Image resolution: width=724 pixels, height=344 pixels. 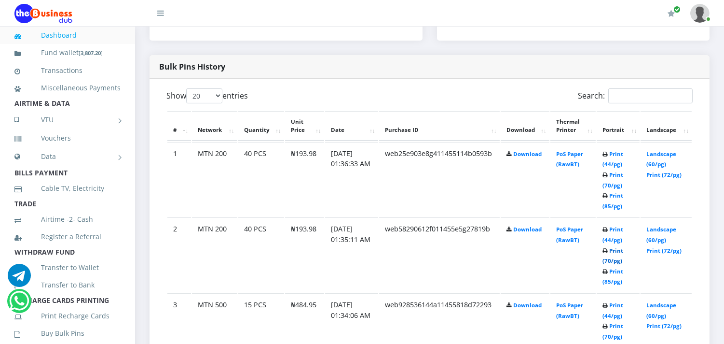 What do you see at coordinates (68, 70) in the screenshot?
I see `a: Transactions` at bounding box center [68, 70].